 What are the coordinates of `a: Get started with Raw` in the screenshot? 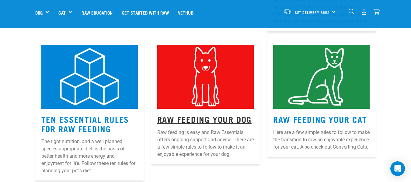 It's located at (146, 12).